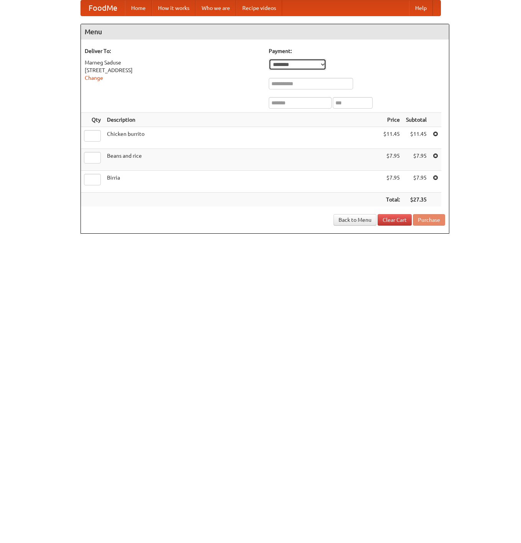  Describe the element at coordinates (416, 120) in the screenshot. I see `th: Subtotal` at that location.